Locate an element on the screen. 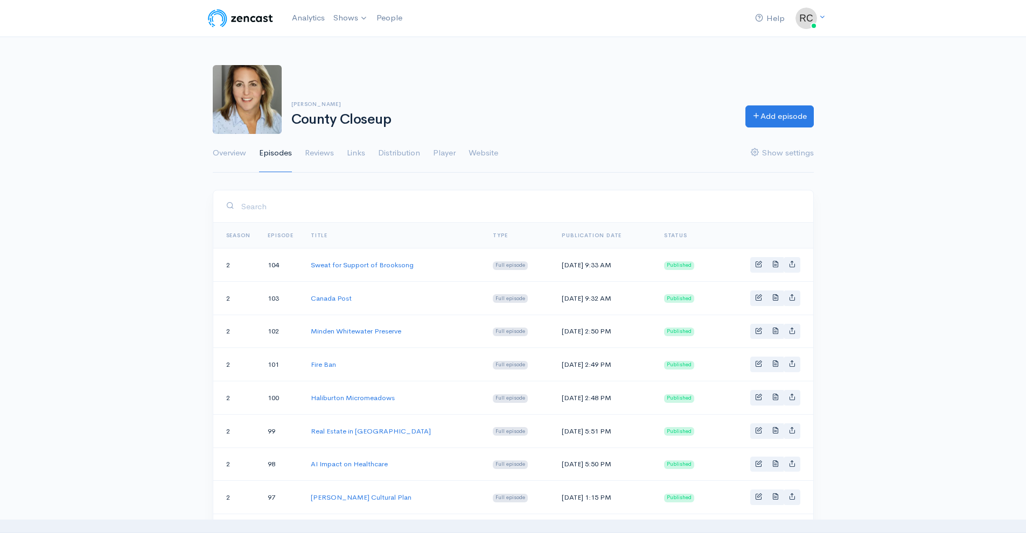 The image size is (1026, 533). a: Fire Ban is located at coordinates (323, 364).